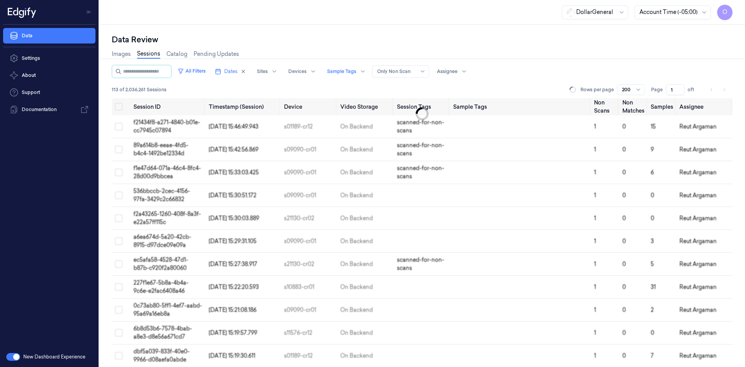  What do you see at coordinates (422, 40) in the screenshot?
I see `div: Data Review` at bounding box center [422, 40].